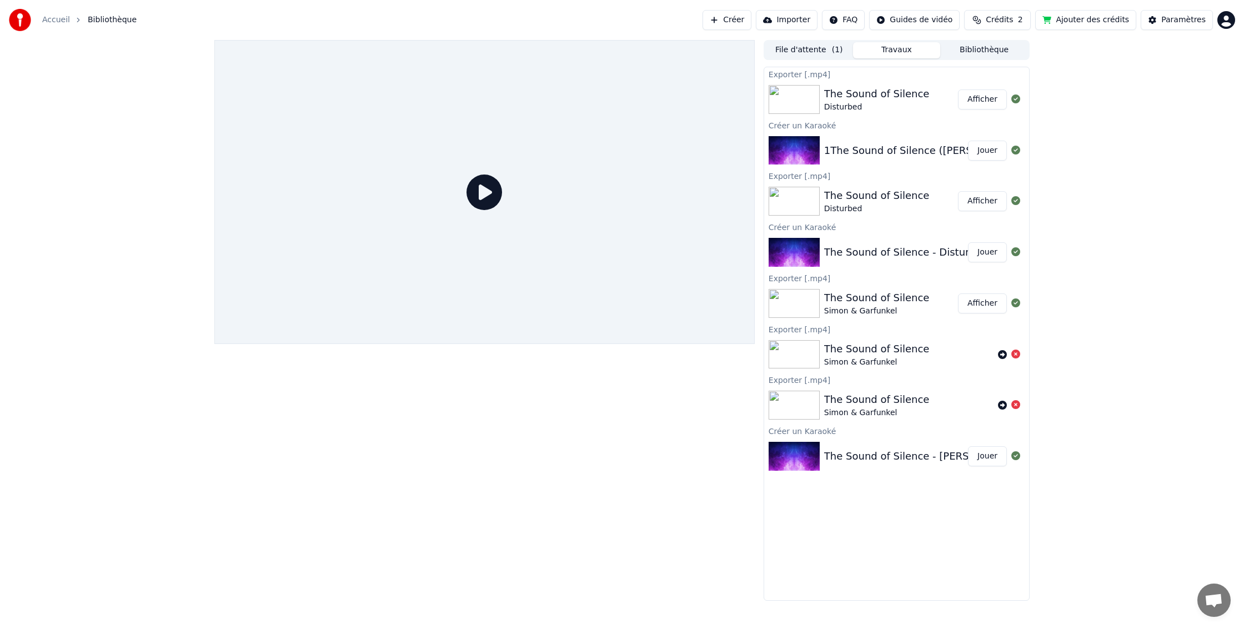 Image resolution: width=1244 pixels, height=628 pixels. I want to click on button: Guides de vidéo, so click(914, 20).